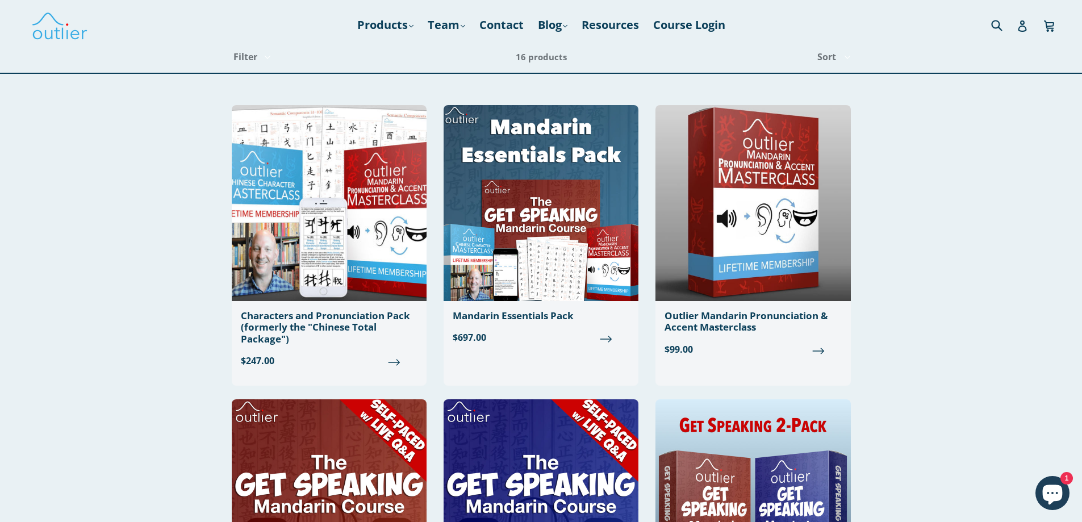  I want to click on a: Mandarin Essentials Pack $697.00, so click(541, 229).